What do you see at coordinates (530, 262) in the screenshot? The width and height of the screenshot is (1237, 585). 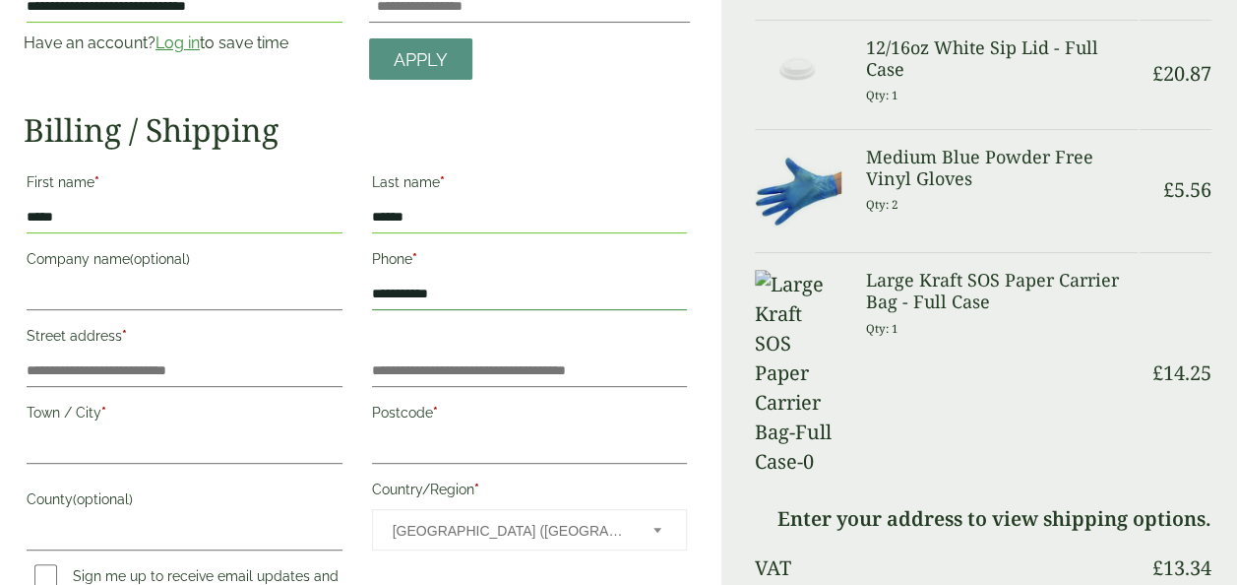 I see `label: Phone` at bounding box center [530, 262].